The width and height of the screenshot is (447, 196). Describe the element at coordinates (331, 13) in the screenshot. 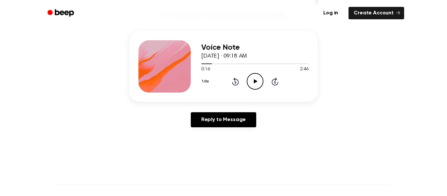

I see `a: Log in` at that location.